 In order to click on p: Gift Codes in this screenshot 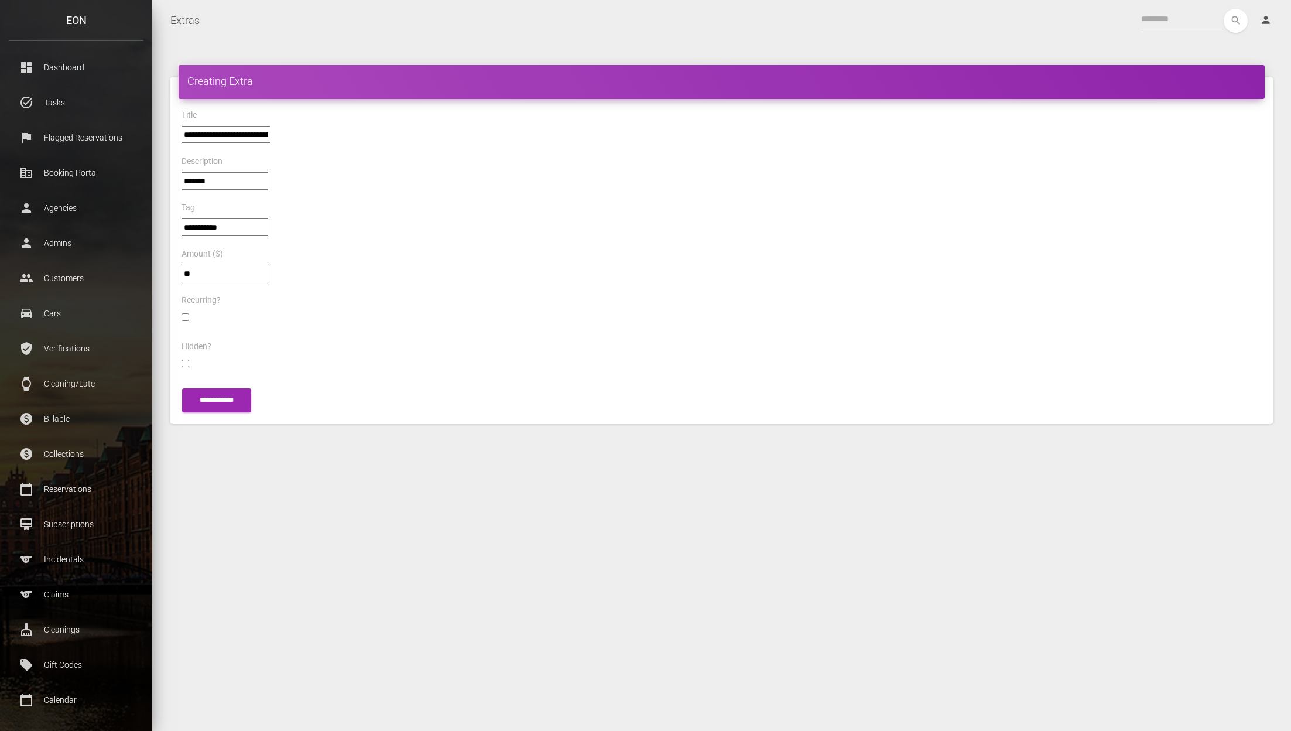, I will do `click(76, 665)`.